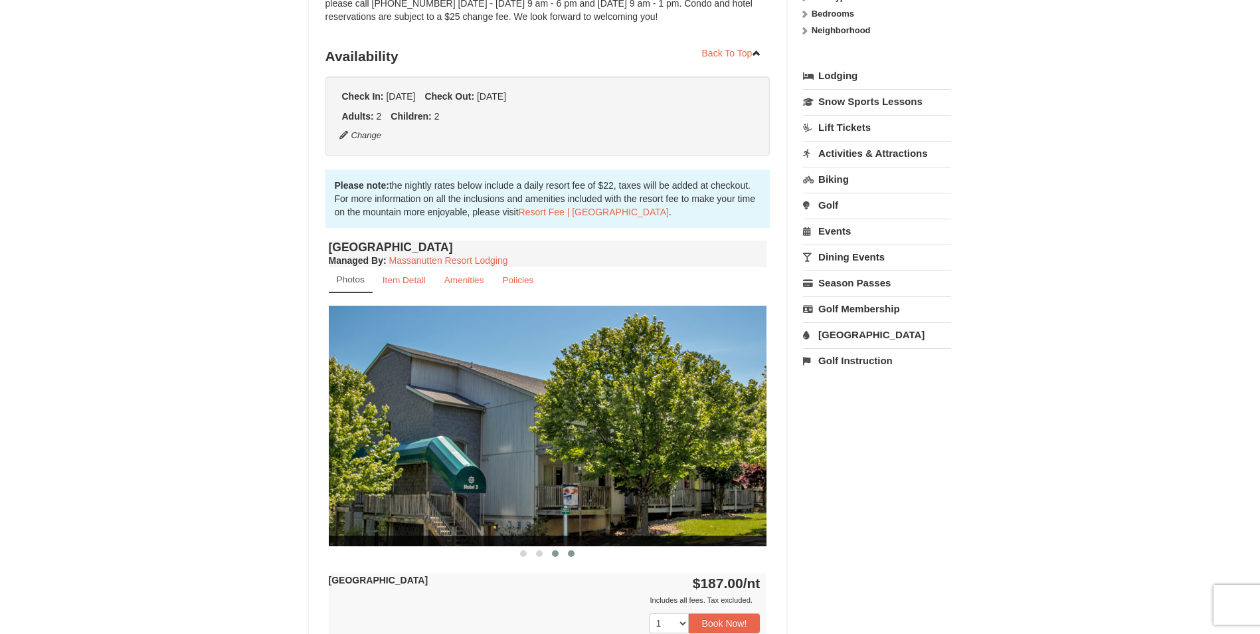 This screenshot has width=1260, height=634. I want to click on div: Includes all fees. Tax excluded., so click(545, 600).